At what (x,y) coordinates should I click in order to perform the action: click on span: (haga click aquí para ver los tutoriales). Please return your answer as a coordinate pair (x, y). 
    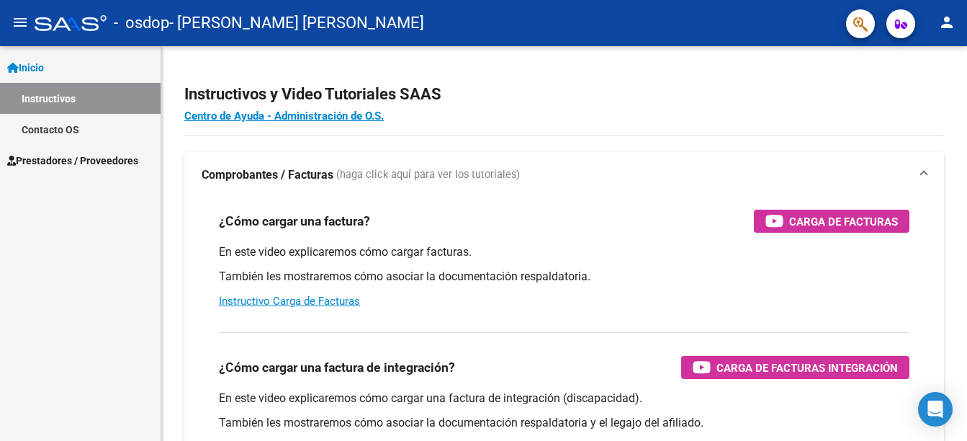
    Looking at the image, I should click on (428, 175).